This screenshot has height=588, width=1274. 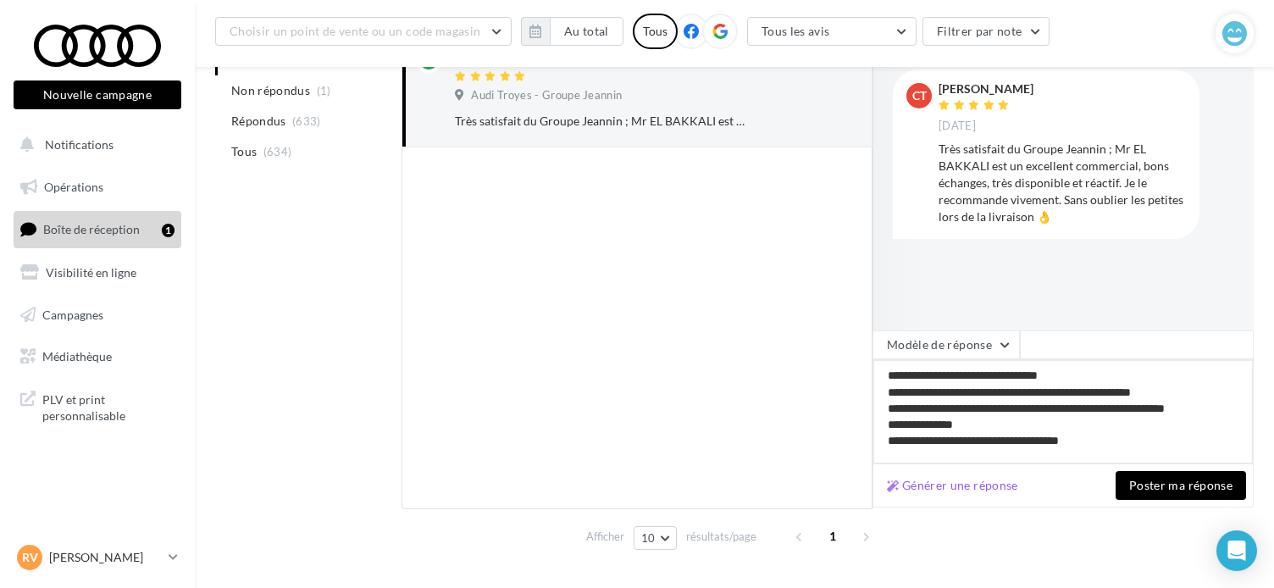 What do you see at coordinates (97, 229) in the screenshot?
I see `a: Boîte de réception1` at bounding box center [97, 229].